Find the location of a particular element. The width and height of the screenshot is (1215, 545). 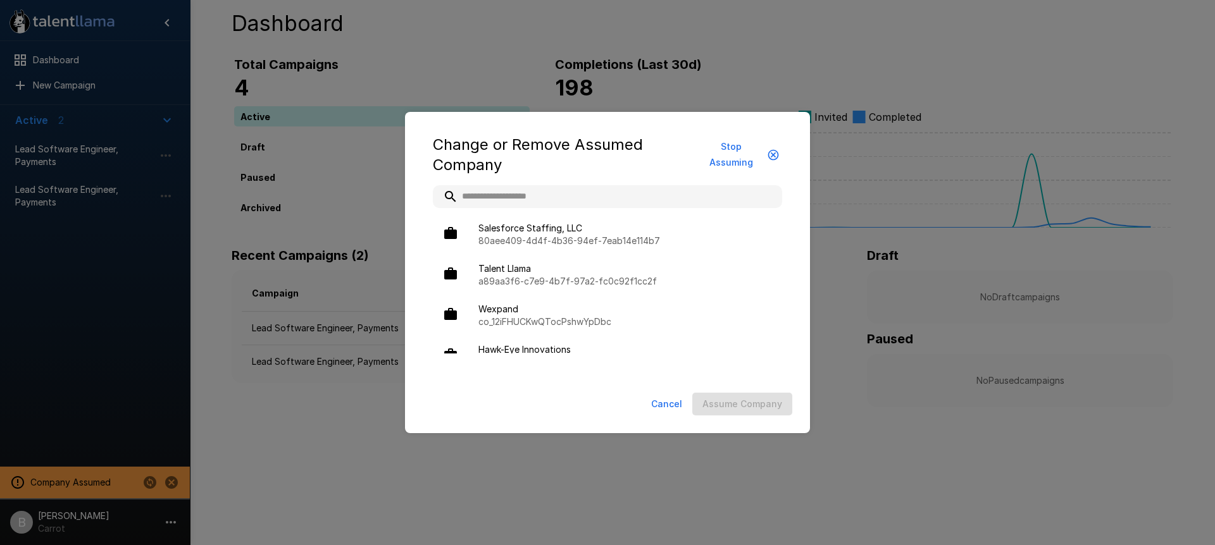

div: Talent Llamaa89aa3f6-c7e9-4b7f-97a2-fc0c92f1cc2f is located at coordinates (607, 275).